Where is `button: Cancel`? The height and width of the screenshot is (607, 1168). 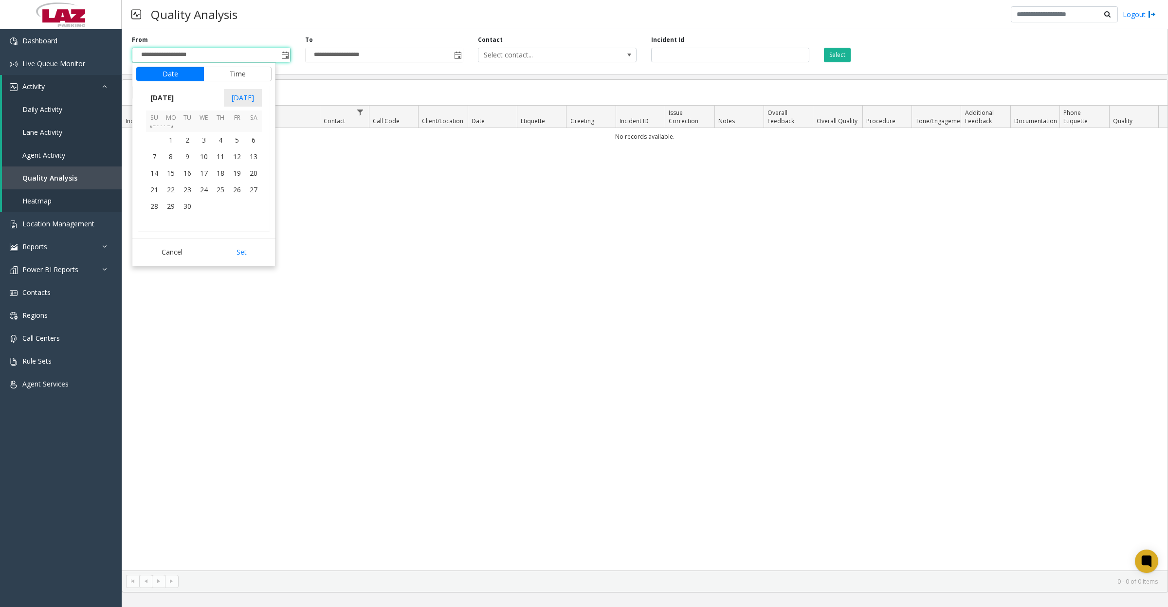
button: Cancel is located at coordinates (172, 252).